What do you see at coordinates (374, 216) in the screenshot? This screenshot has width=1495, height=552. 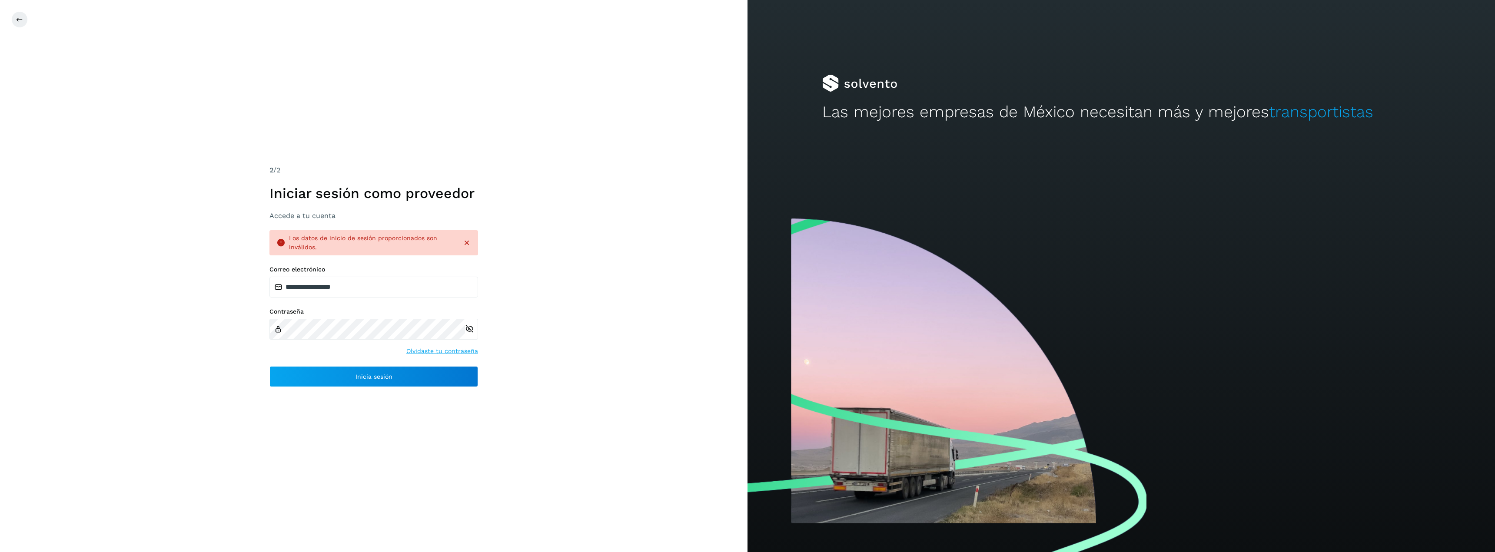 I see `h3: Accede a tu cuenta` at bounding box center [374, 216].